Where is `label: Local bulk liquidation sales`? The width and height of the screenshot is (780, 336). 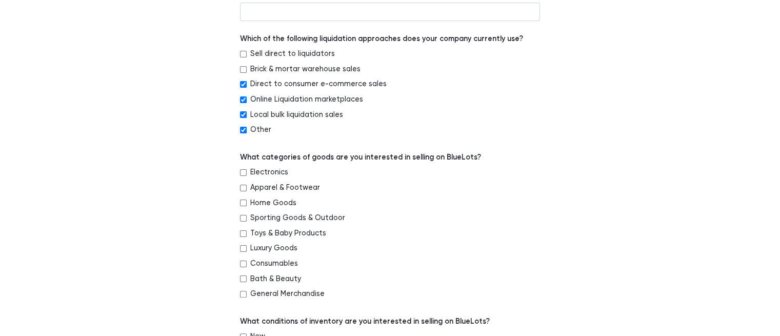 label: Local bulk liquidation sales is located at coordinates (296, 115).